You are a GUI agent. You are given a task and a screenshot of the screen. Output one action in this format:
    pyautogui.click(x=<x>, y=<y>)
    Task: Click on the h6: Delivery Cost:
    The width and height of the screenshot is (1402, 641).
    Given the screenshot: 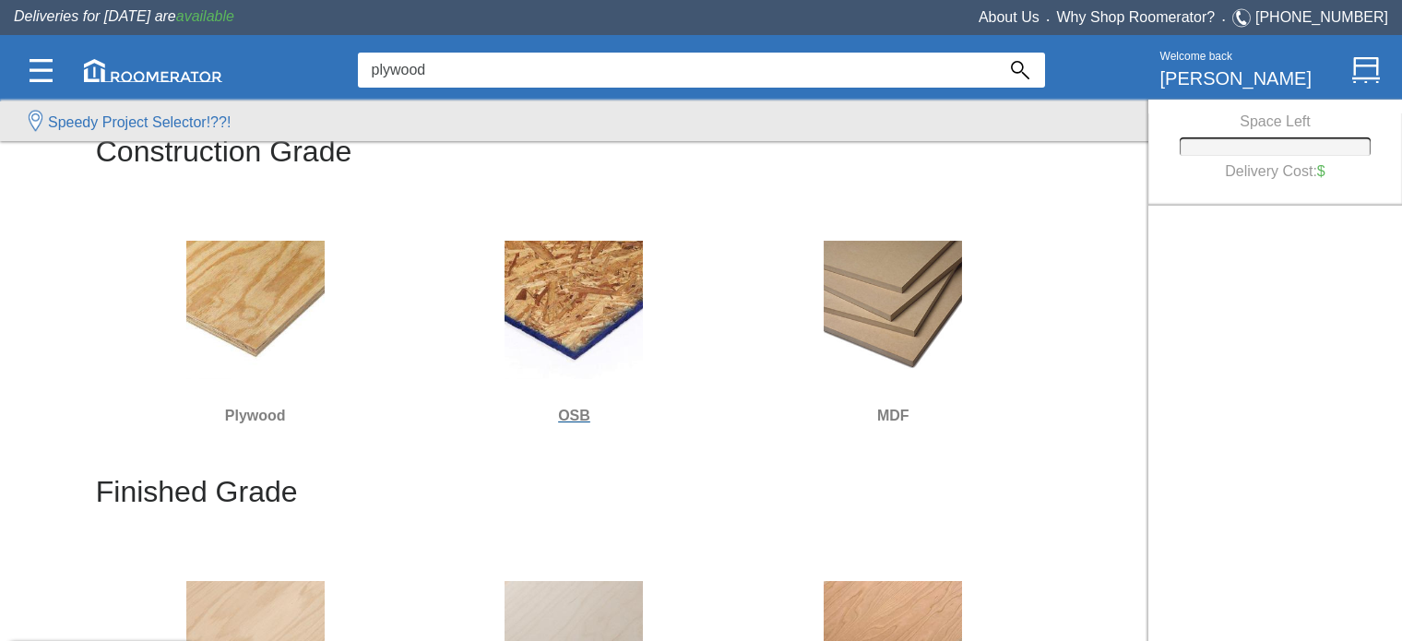 What is the action you would take?
    pyautogui.click(x=1275, y=172)
    